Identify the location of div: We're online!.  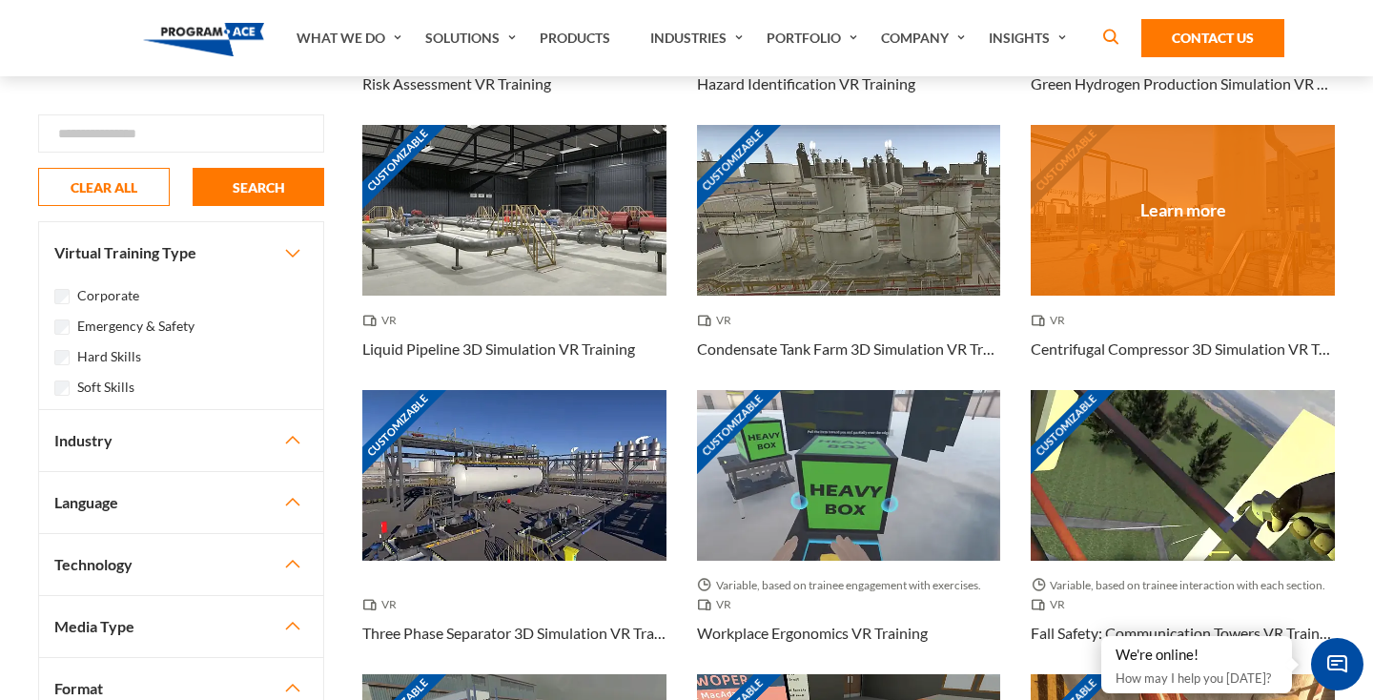
(1196, 655).